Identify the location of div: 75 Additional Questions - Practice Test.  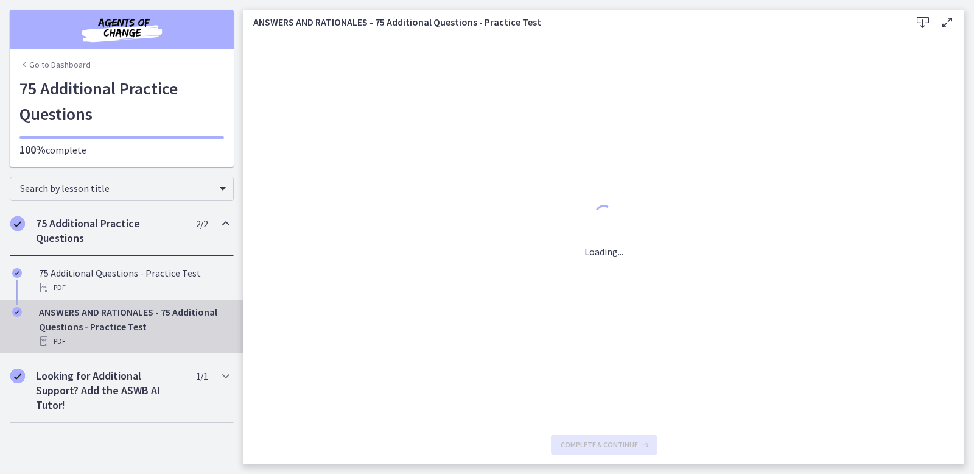
(134, 280).